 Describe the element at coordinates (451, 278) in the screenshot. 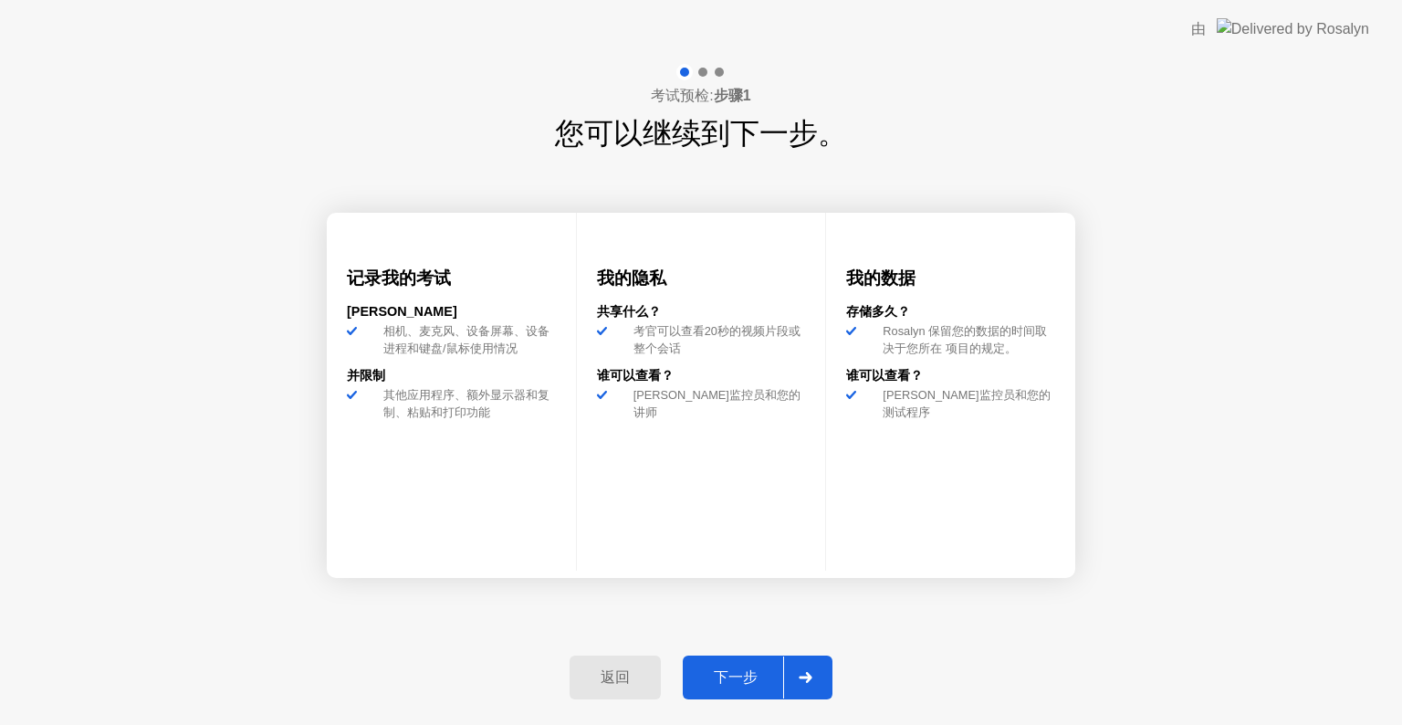

I see `h3: 记录我的考试` at that location.